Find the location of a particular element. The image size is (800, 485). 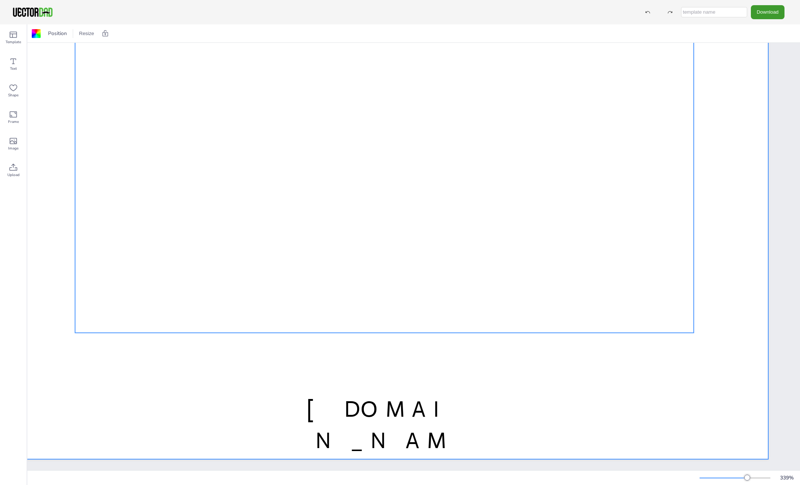

img: VectorDad-1.png is located at coordinates (33, 12).